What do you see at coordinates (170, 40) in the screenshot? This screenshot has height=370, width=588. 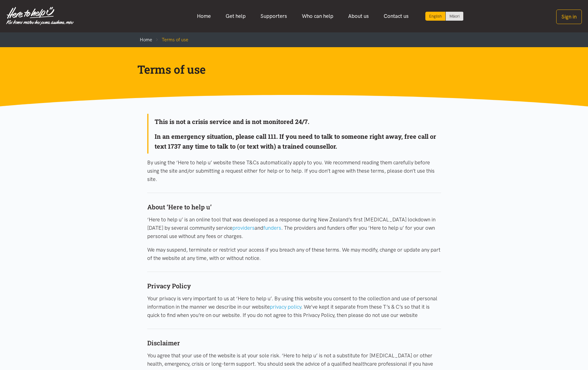 I see `li: Terms of use` at bounding box center [170, 40].